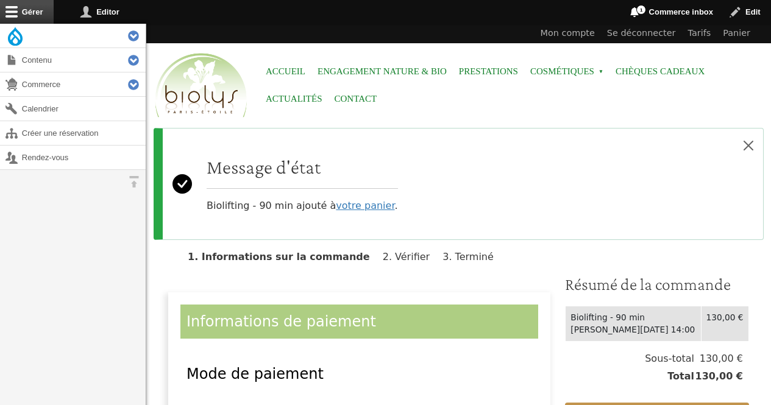  What do you see at coordinates (632, 317) in the screenshot?
I see `div: Biolifting - 90 min` at bounding box center [632, 317].